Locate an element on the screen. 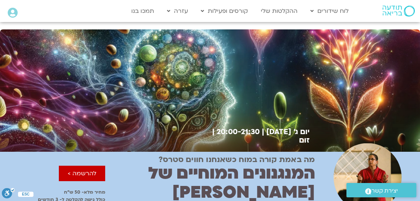 This screenshot has height=201, width=420. a: יצירת קשר is located at coordinates (381, 190).